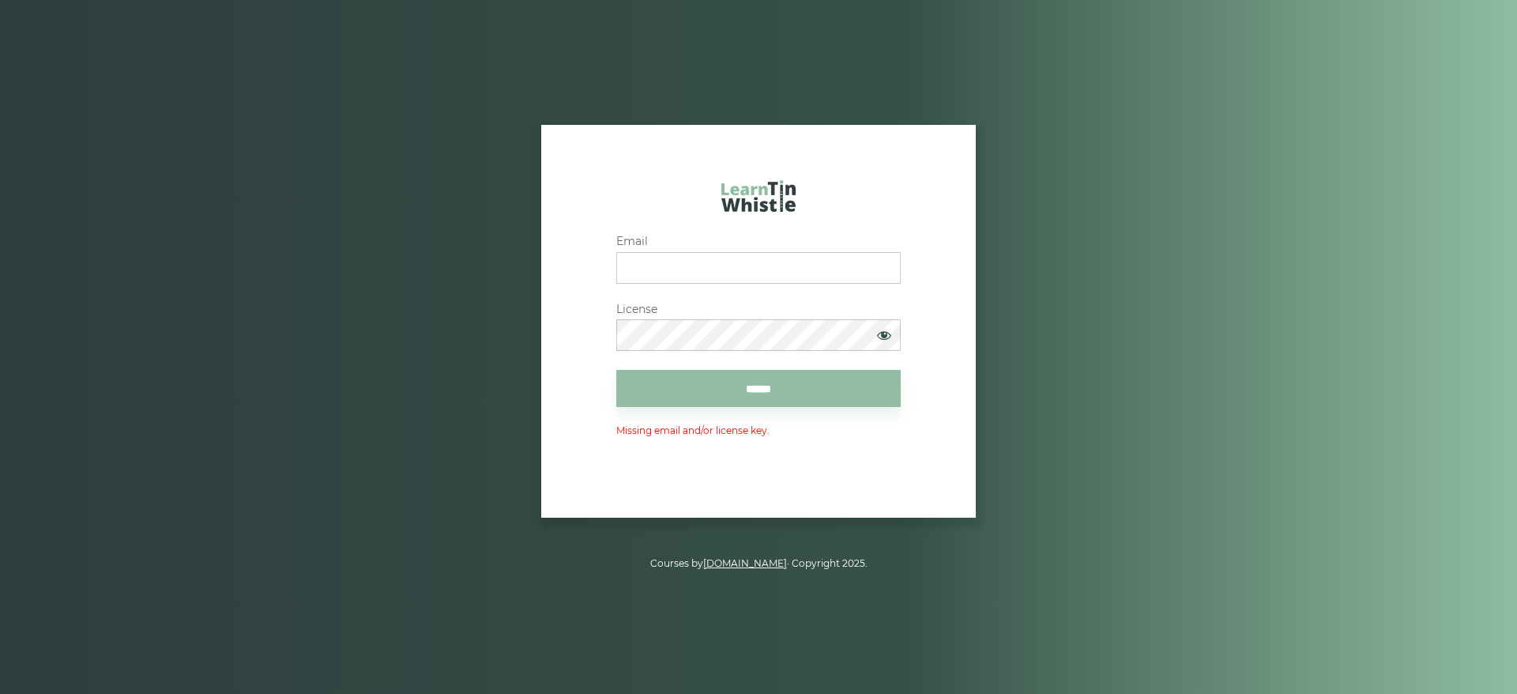 This screenshot has height=694, width=1517. I want to click on label: License, so click(759, 309).